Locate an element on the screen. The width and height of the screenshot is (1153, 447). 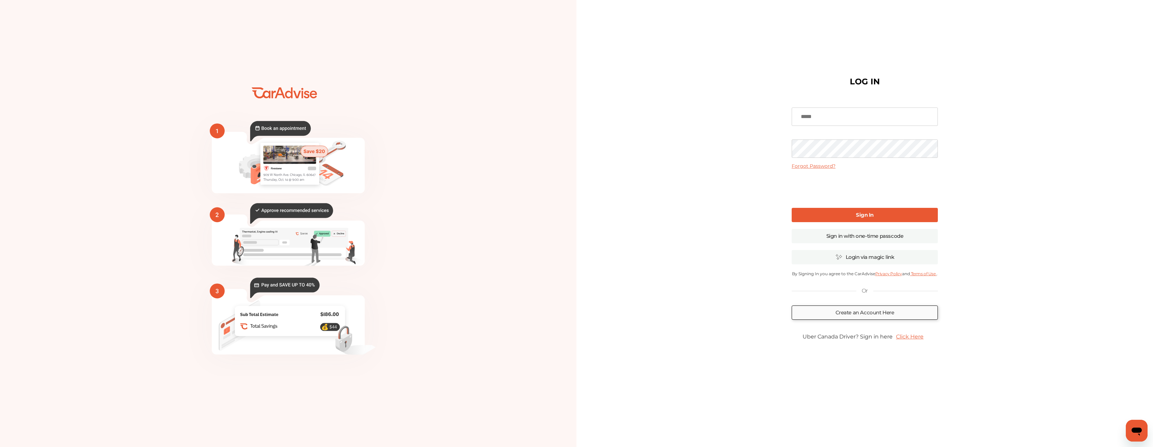
a: Login via magic link is located at coordinates (865, 257).